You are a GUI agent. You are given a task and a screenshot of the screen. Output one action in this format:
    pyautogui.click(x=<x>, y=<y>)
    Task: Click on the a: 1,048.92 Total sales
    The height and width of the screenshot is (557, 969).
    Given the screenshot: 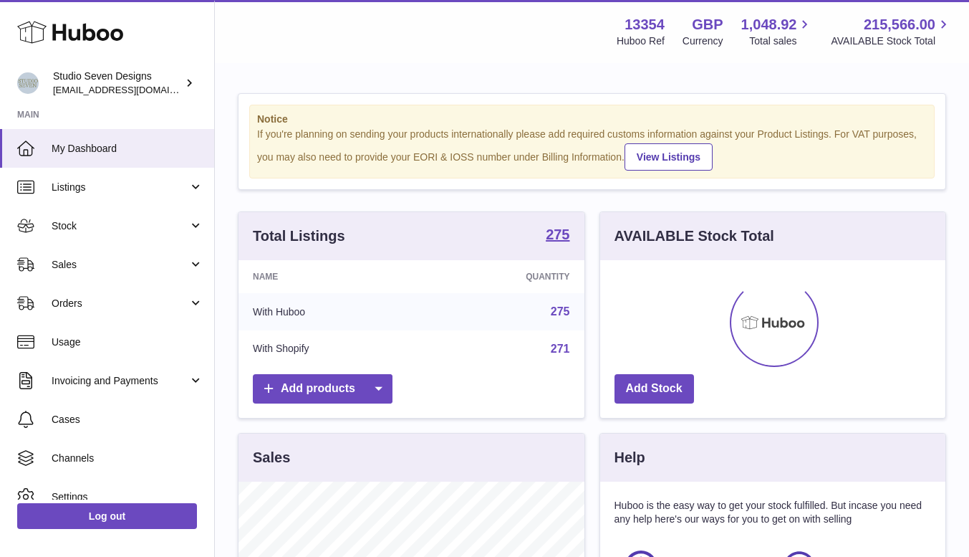 What is the action you would take?
    pyautogui.click(x=777, y=32)
    